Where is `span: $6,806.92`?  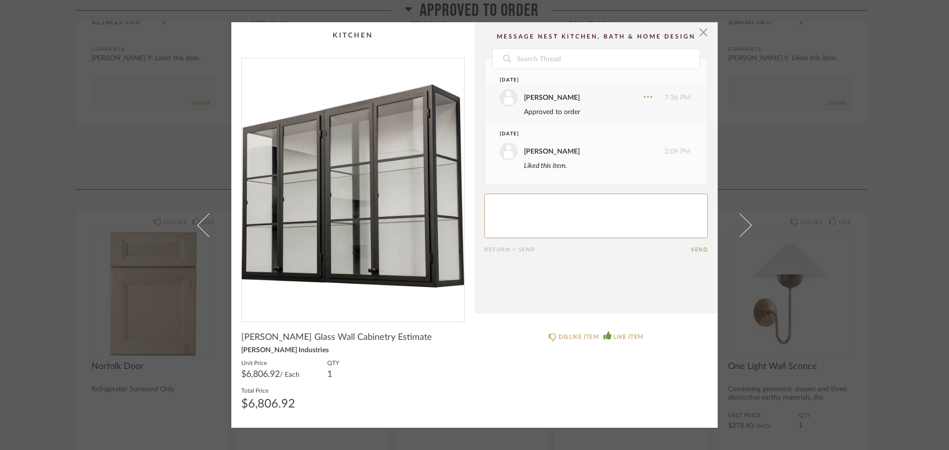 span: $6,806.92 is located at coordinates (260, 375).